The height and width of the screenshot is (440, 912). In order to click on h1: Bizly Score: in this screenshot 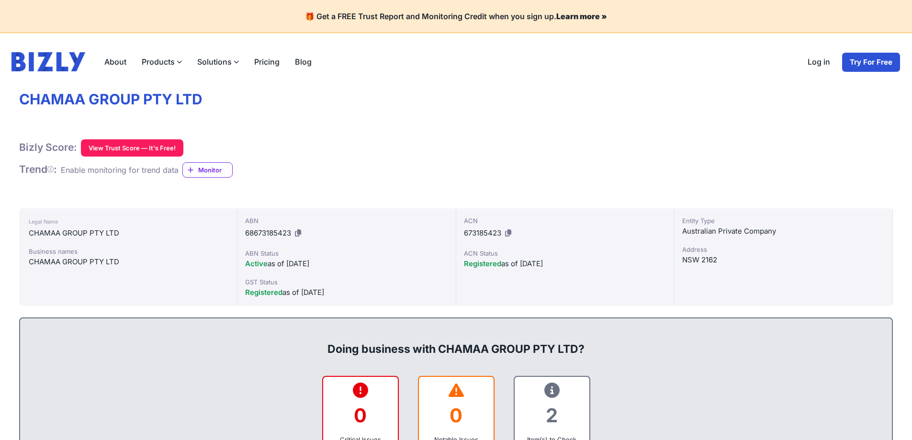, I will do `click(48, 147)`.